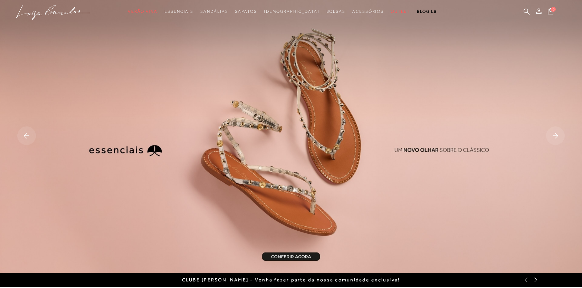 Image resolution: width=582 pixels, height=288 pixels. Describe the element at coordinates (335, 11) in the screenshot. I see `span: Bolsas` at that location.